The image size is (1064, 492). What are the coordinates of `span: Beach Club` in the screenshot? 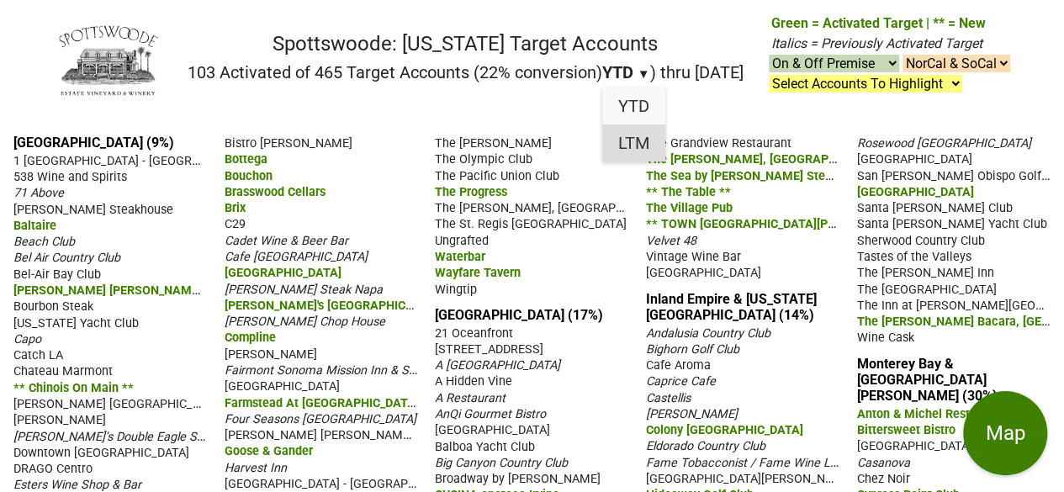 It's located at (44, 241).